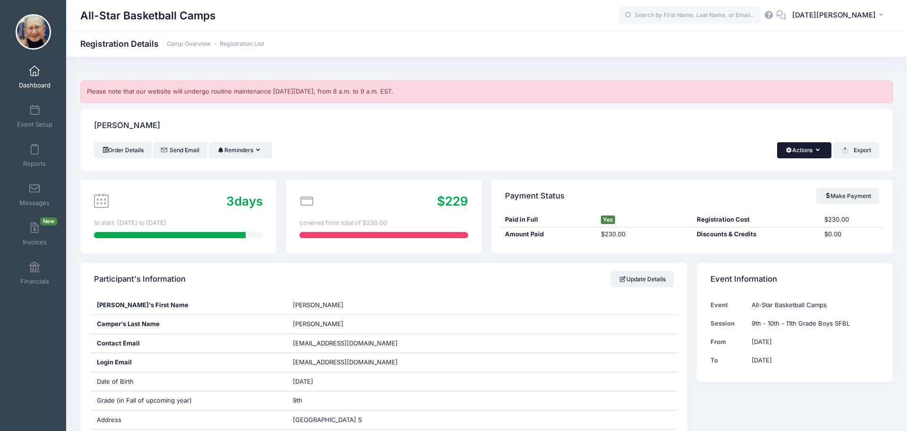  I want to click on div: Camper's Last Name, so click(188, 324).